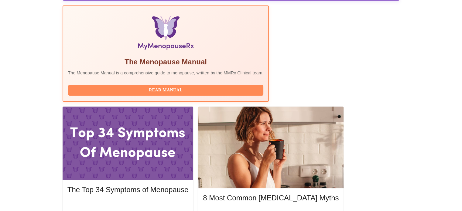 The height and width of the screenshot is (211, 462). What do you see at coordinates (128, 205) in the screenshot?
I see `button: Read More` at bounding box center [128, 205].